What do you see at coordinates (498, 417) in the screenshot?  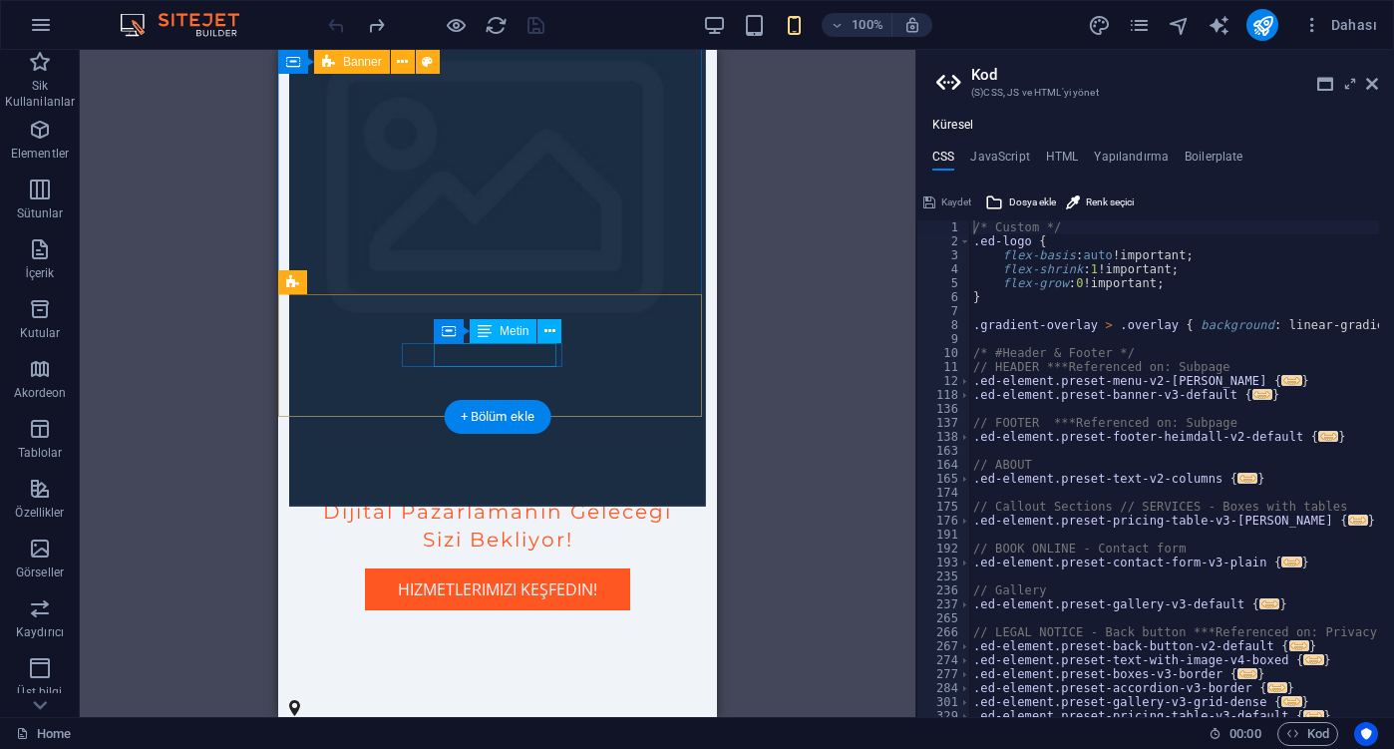 I see `div: + Bölüm ekle` at bounding box center [498, 417].